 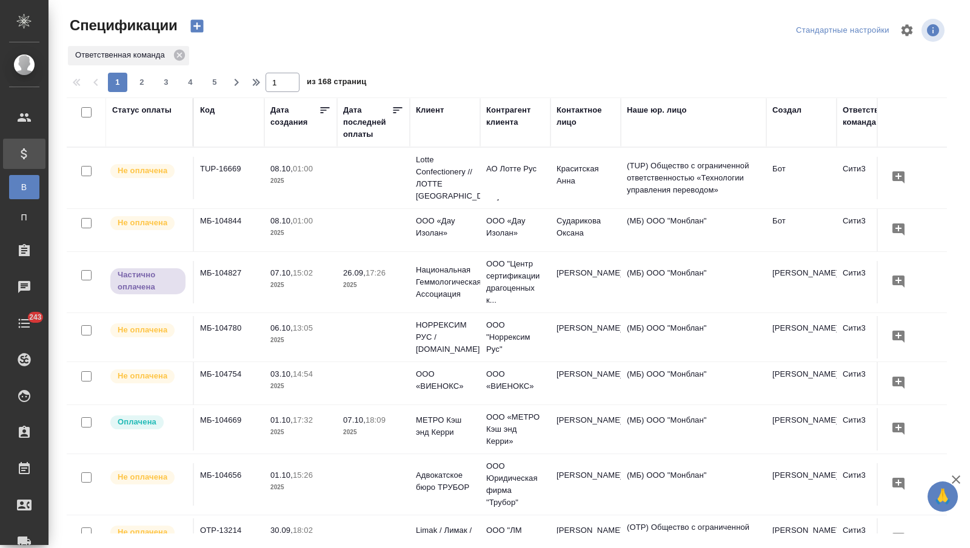 I want to click on span: 5, so click(x=215, y=82).